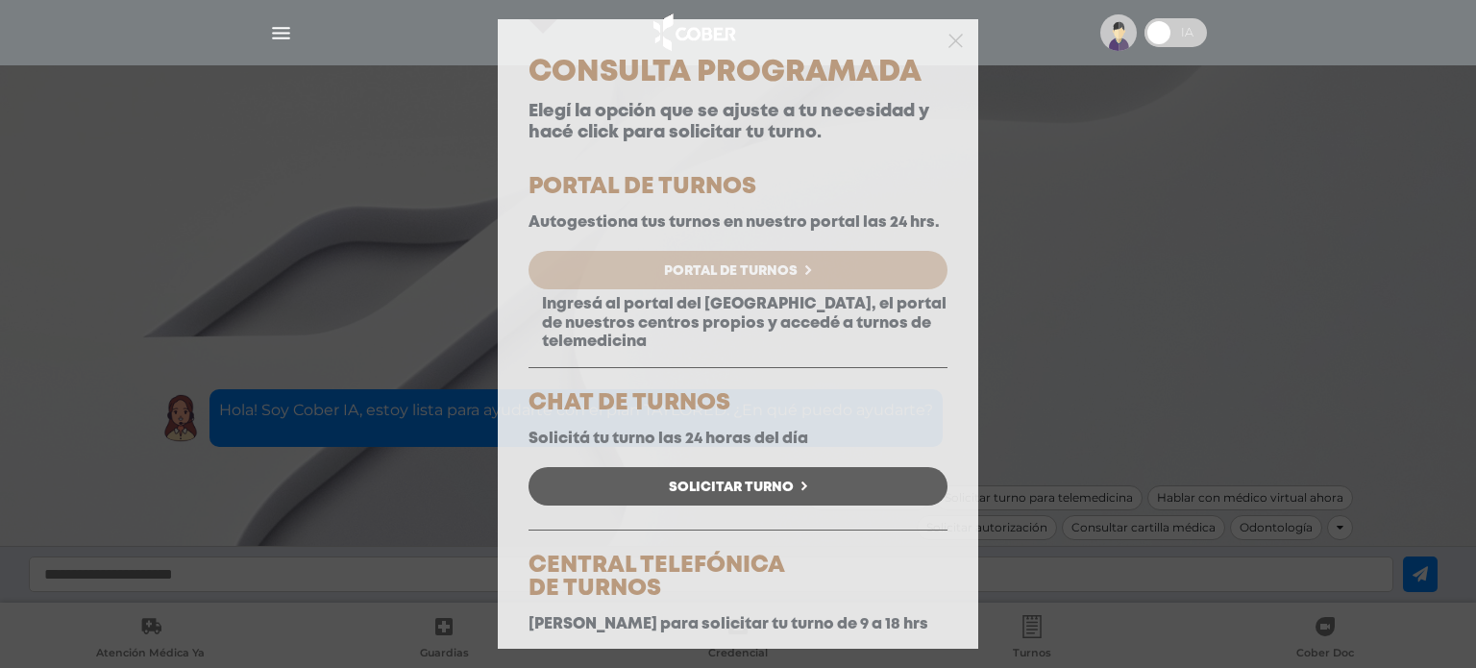 The width and height of the screenshot is (1476, 668). What do you see at coordinates (738, 222) in the screenshot?
I see `p: Autogestiona tus turnos en nuestro portal las 24 hrs.` at bounding box center [738, 222].